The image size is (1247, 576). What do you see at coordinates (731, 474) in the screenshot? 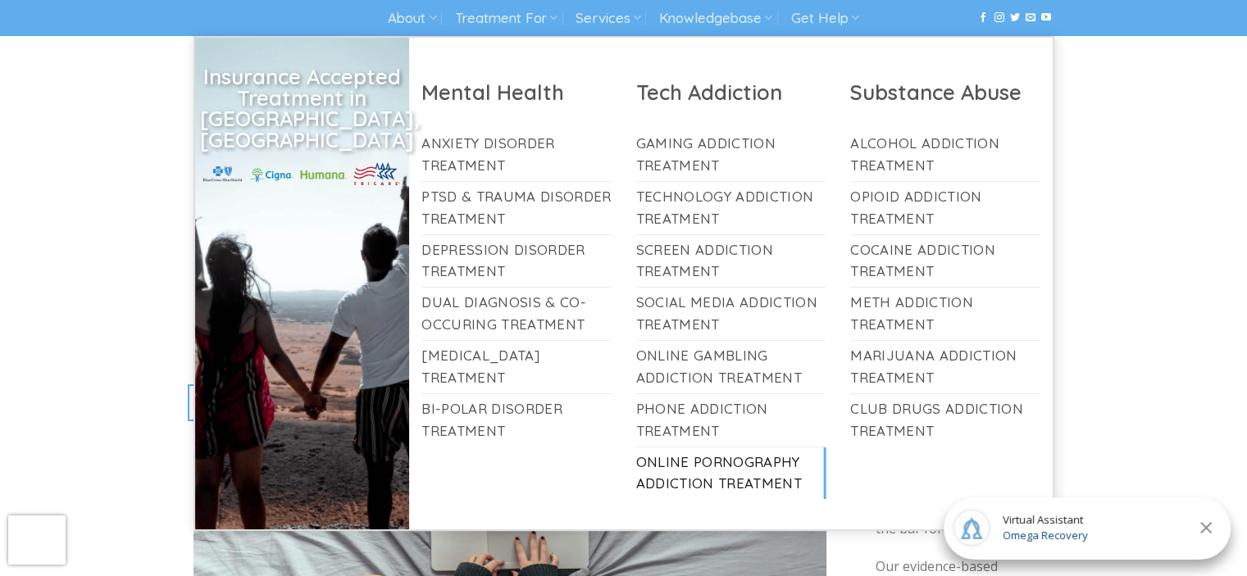
I see `a: Online Pornography Addiction Treatment` at bounding box center [731, 474].